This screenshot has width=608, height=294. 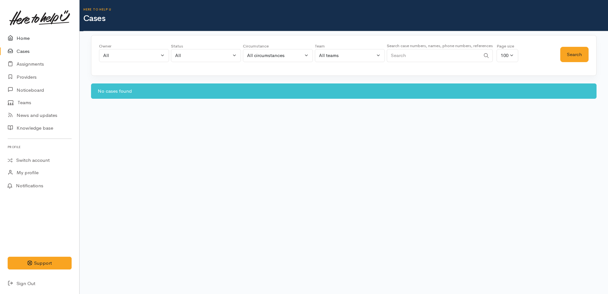 What do you see at coordinates (344, 91) in the screenshot?
I see `div: No cases found` at bounding box center [344, 91].